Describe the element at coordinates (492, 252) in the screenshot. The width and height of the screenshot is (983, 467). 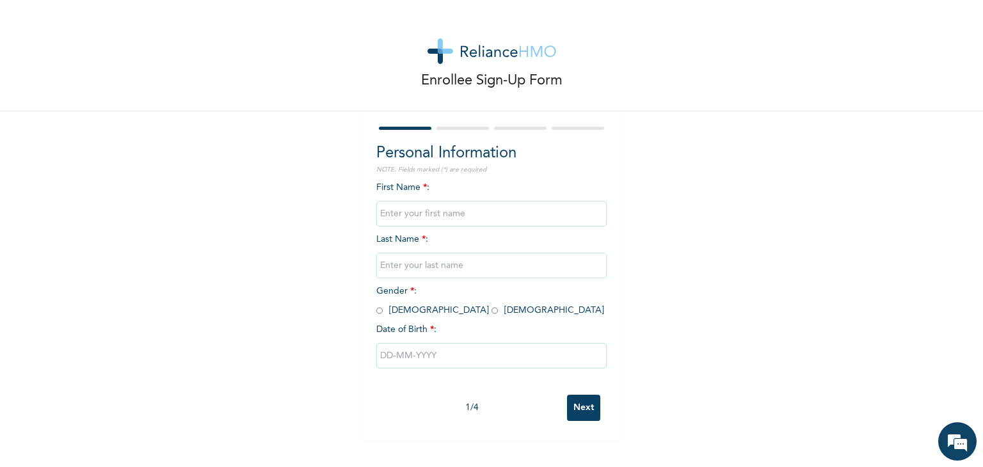
I see `span: Last Name :` at that location.